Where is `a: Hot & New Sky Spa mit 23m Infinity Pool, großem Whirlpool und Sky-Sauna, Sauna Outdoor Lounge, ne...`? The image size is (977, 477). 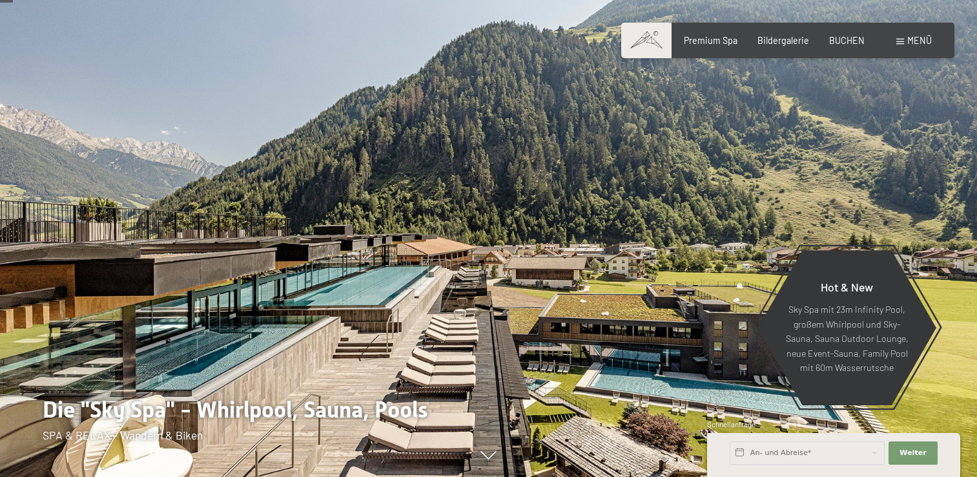
a: Hot & New Sky Spa mit 23m Infinity Pool, großem Whirlpool und Sky-Sauna, Sauna Outdoor Lounge, ne... is located at coordinates (847, 328).